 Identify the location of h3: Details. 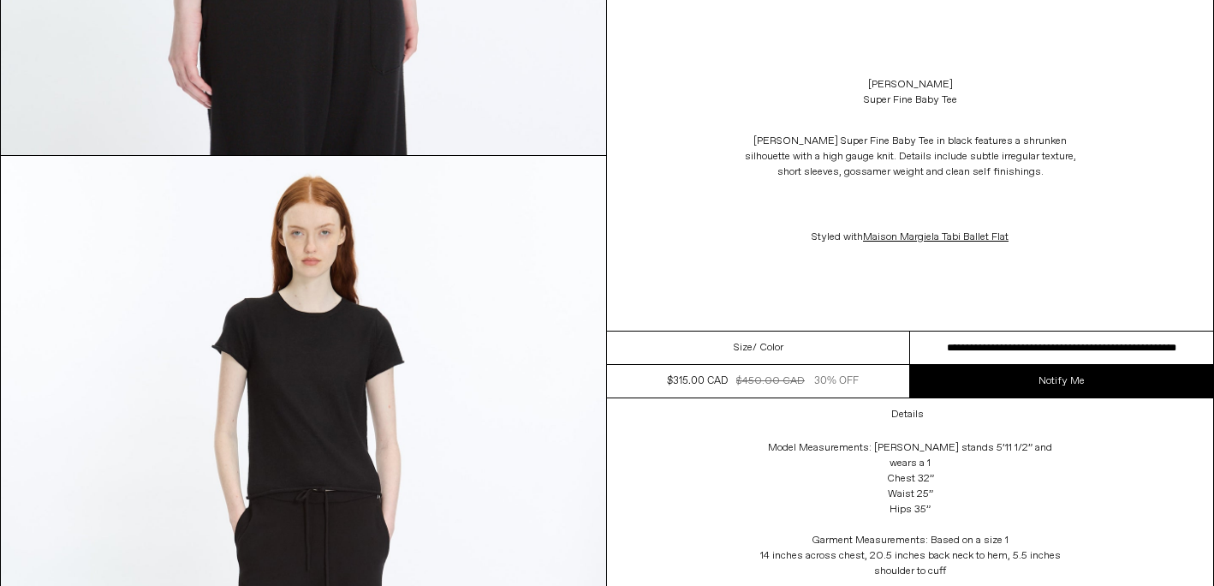
(908, 414).